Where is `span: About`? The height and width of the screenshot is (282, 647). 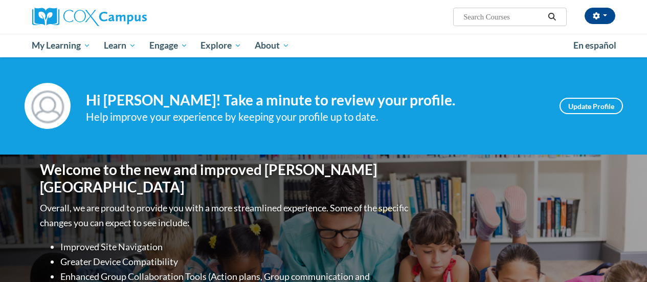
span: About is located at coordinates (272, 45).